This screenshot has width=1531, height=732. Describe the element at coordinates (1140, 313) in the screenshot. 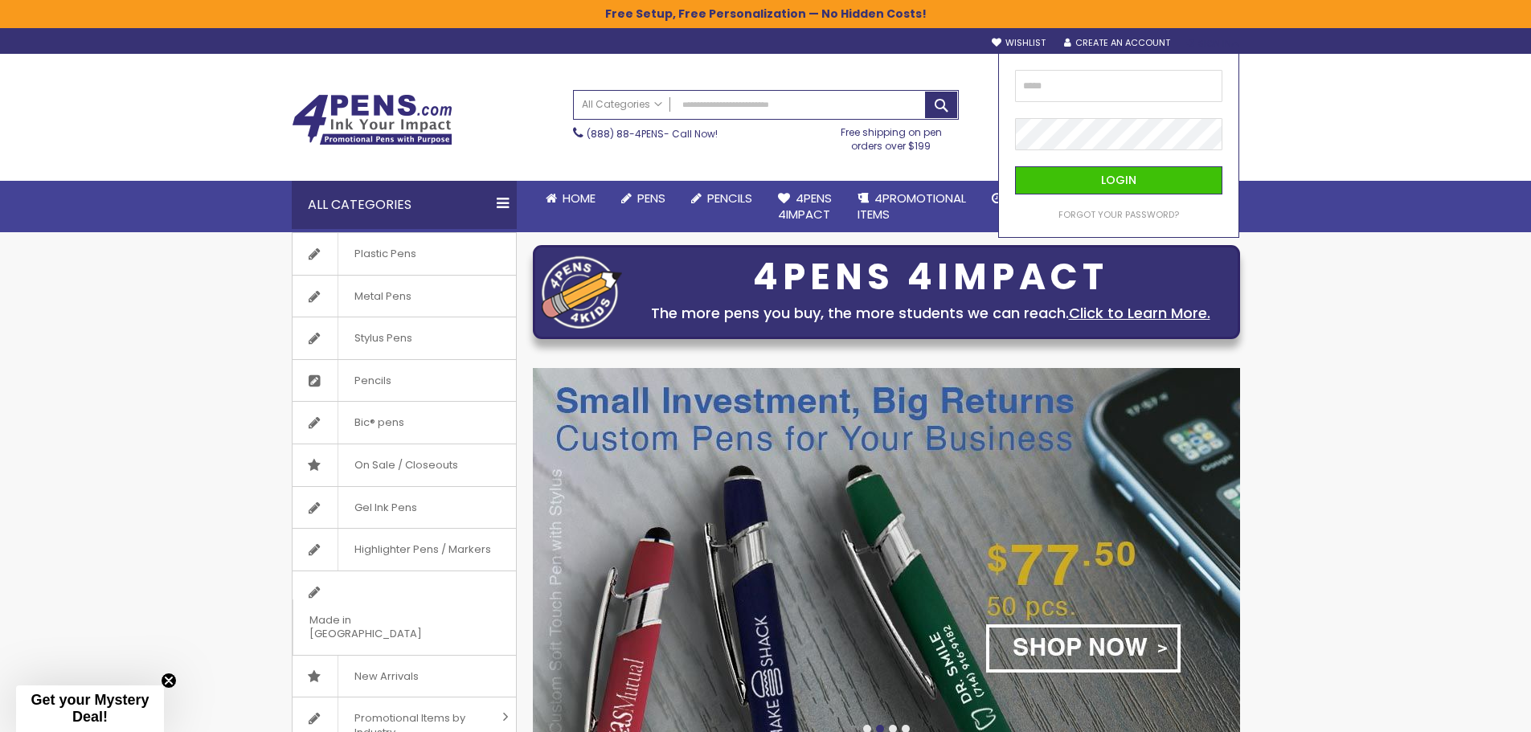

I see `a: Click to Learn More.` at that location.